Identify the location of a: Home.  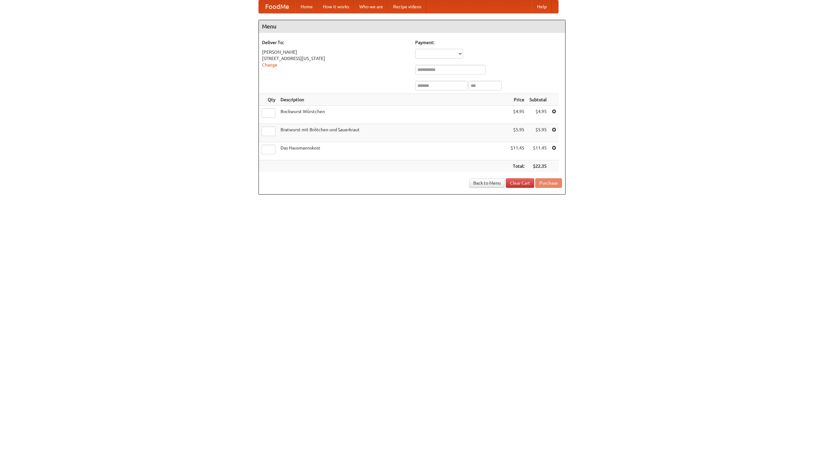
(307, 7).